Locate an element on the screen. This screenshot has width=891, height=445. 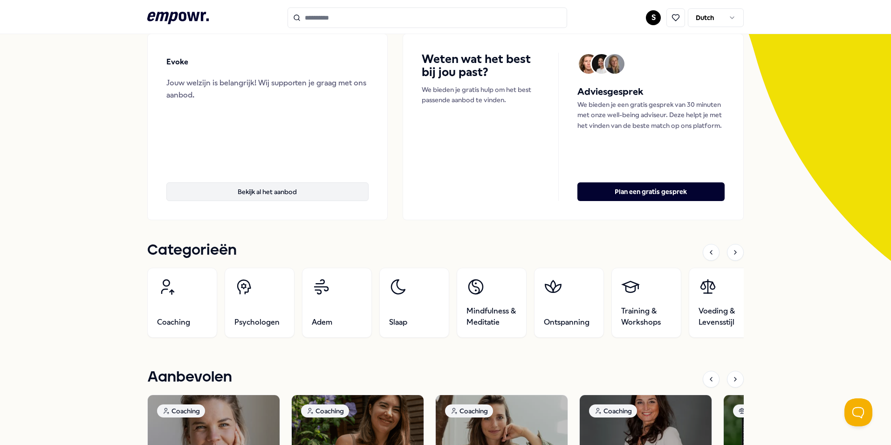
div: Voeding & Levensstijl is located at coordinates (775, 411).